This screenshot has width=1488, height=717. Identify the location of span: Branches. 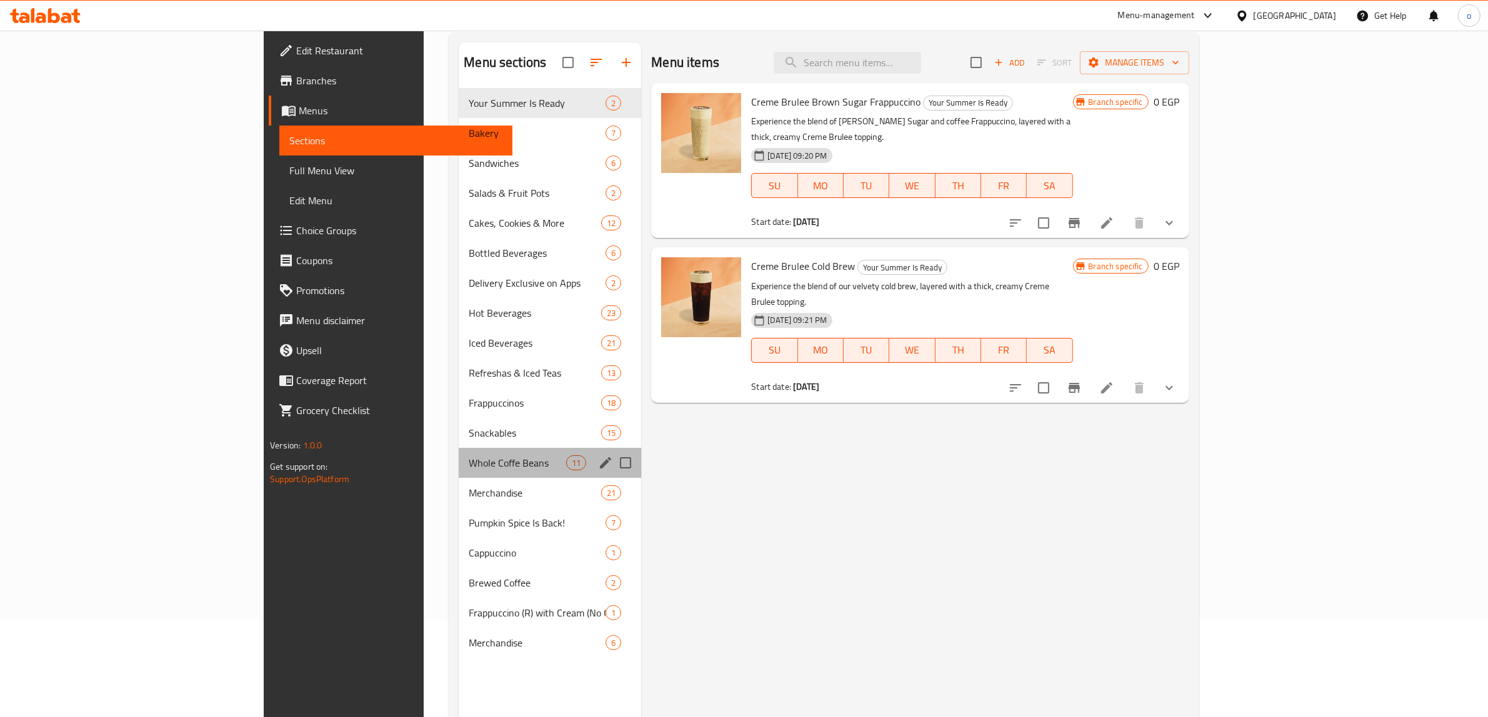
(399, 81).